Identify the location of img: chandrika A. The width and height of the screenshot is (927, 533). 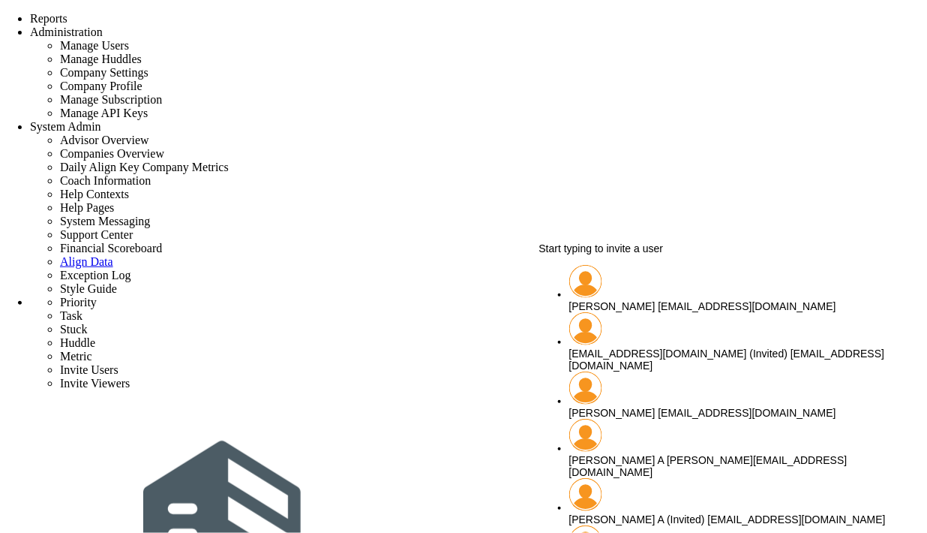
(586, 435).